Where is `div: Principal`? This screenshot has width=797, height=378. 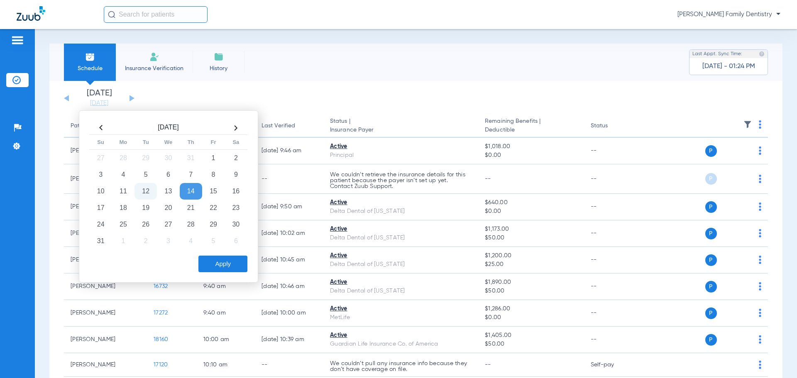 div: Principal is located at coordinates (401, 155).